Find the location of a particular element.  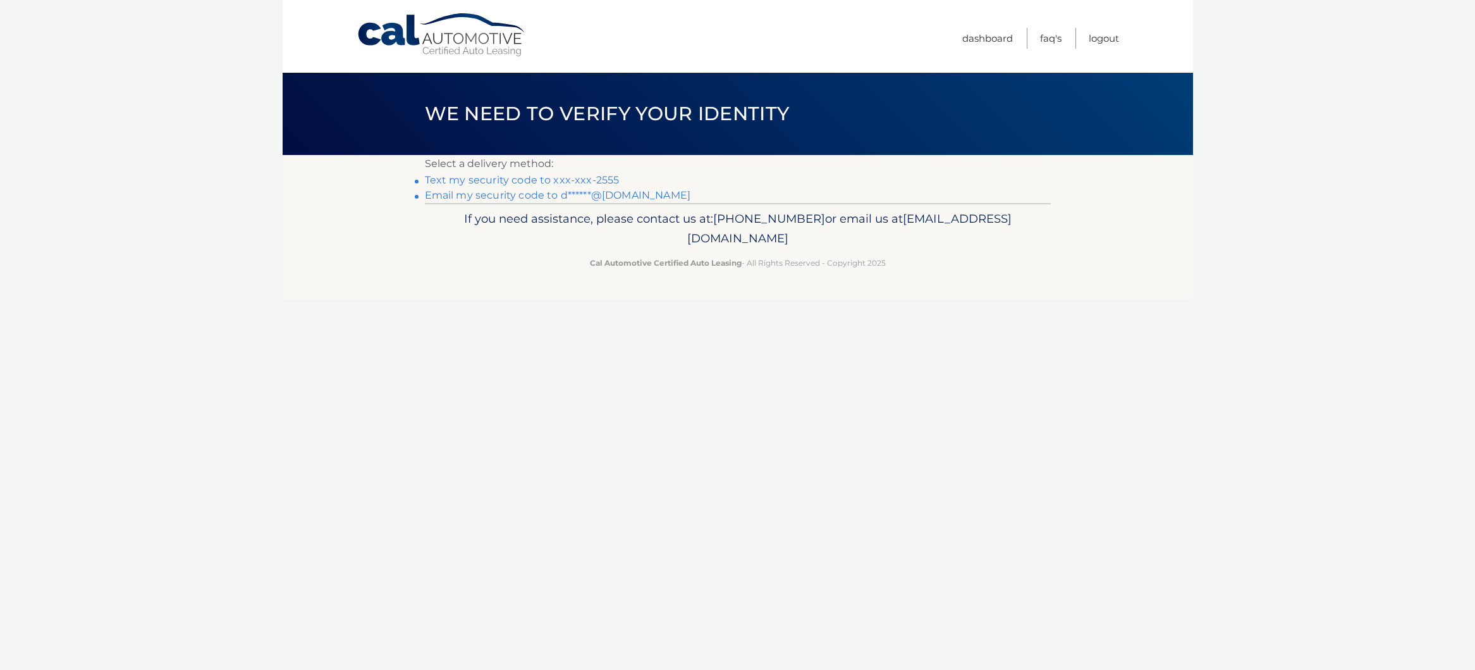

p: If you need assistance, please contact us at: or email us at is located at coordinates (738, 229).